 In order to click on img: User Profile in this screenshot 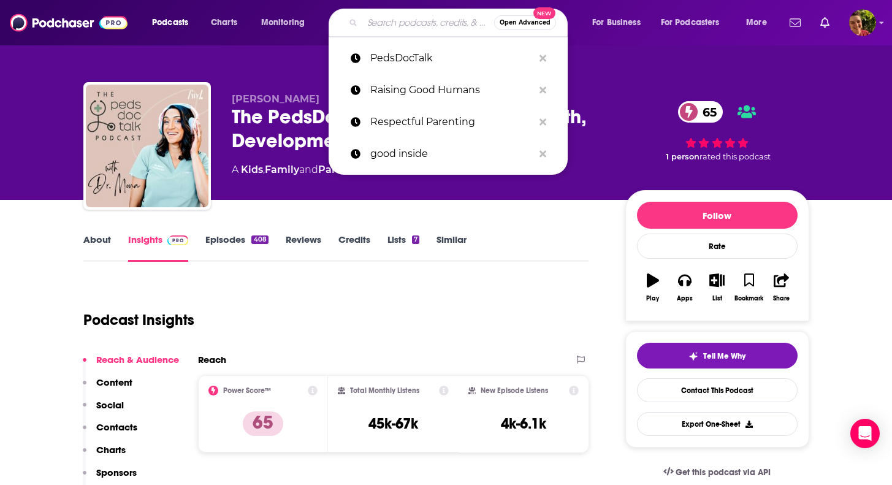, I will do `click(863, 23)`.